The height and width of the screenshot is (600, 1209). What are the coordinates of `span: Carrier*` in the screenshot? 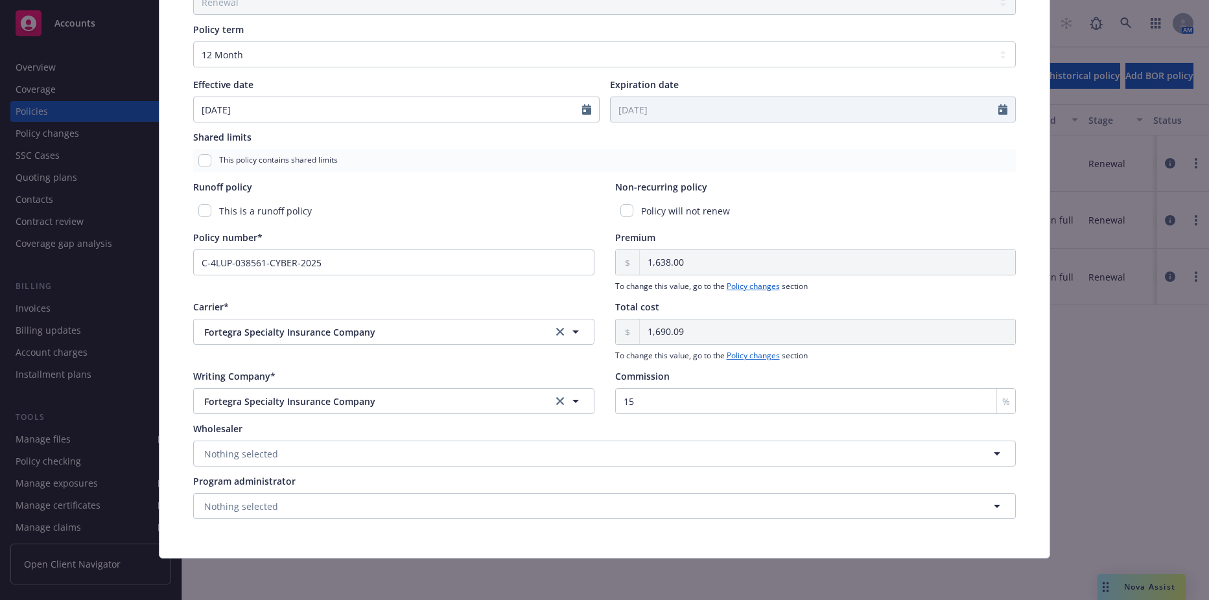 It's located at (211, 307).